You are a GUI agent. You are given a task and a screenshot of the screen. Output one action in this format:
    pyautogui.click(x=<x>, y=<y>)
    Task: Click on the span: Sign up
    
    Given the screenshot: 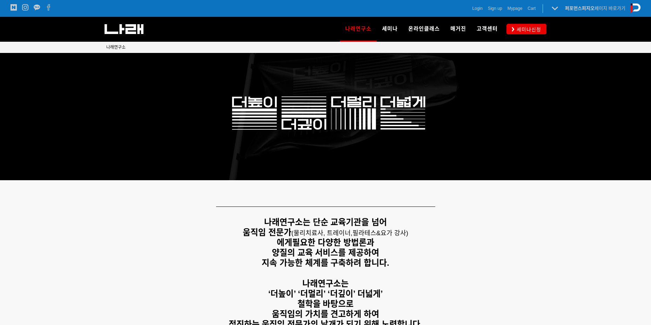 What is the action you would take?
    pyautogui.click(x=495, y=8)
    